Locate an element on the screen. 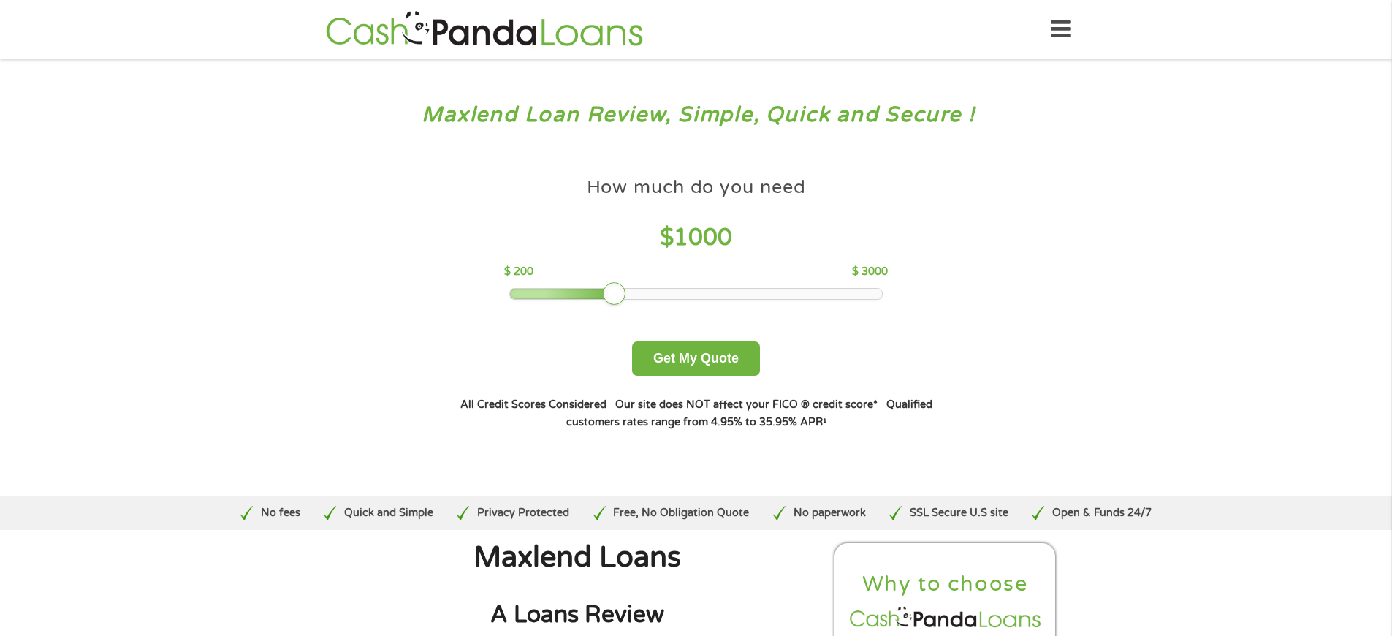 The height and width of the screenshot is (636, 1392). span: 1000 is located at coordinates (703, 237).